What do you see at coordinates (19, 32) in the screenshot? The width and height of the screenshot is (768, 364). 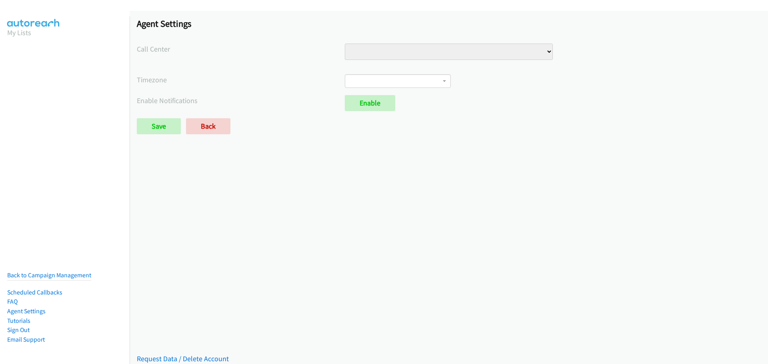 I see `a: My Lists` at bounding box center [19, 32].